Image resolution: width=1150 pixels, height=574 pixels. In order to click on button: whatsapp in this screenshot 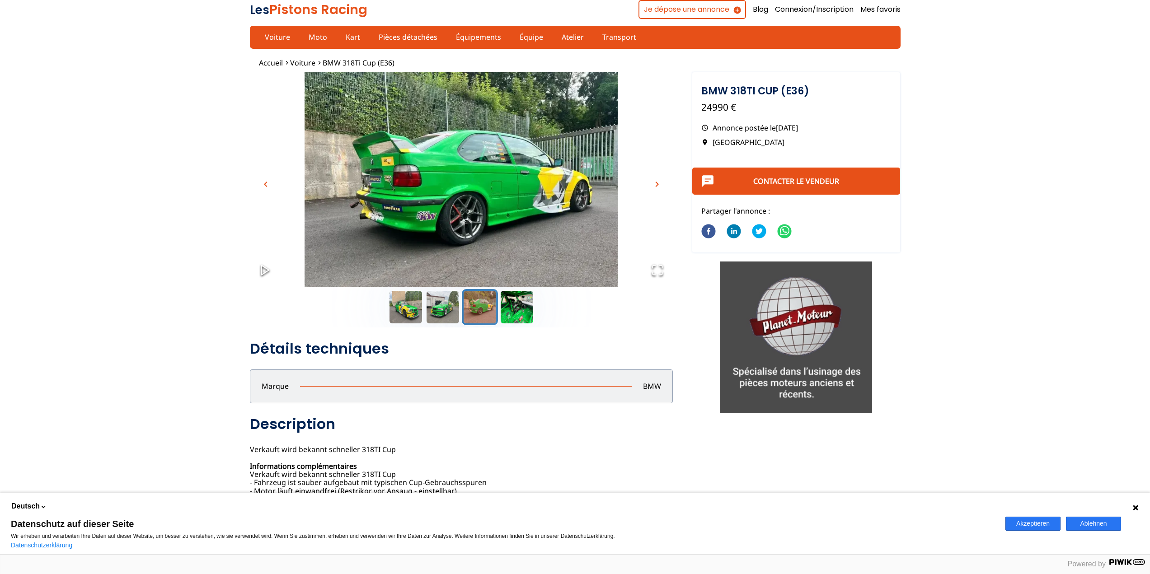, I will do `click(785, 232)`.